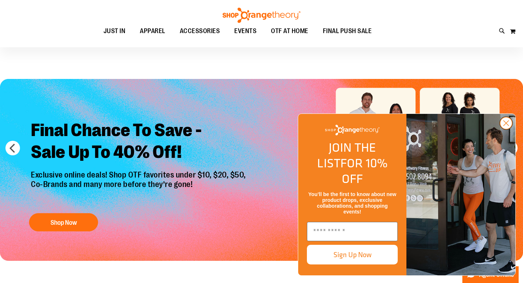 The image size is (523, 283). Describe the element at coordinates (153, 31) in the screenshot. I see `span: APPAREL` at that location.